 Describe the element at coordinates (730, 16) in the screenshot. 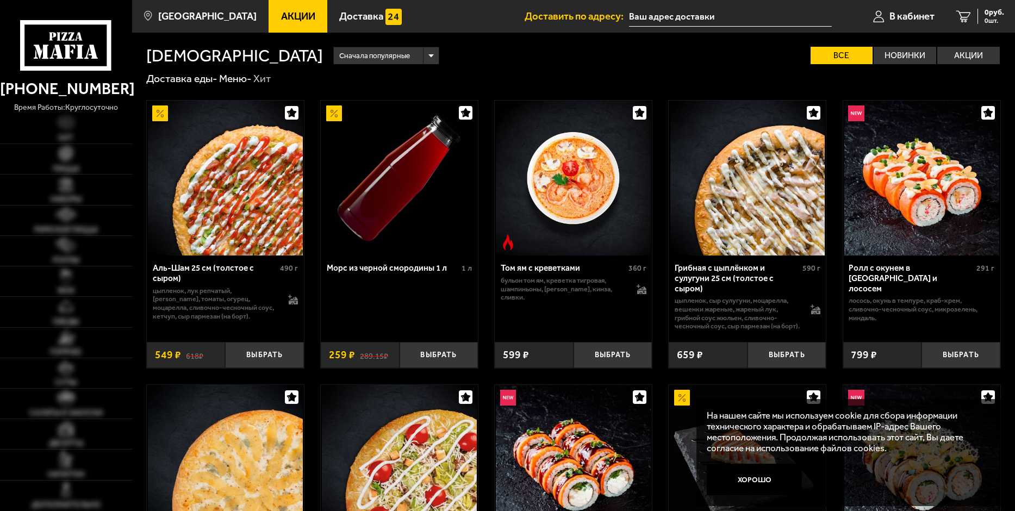

I see `input: Ваш адрес доставки` at that location.